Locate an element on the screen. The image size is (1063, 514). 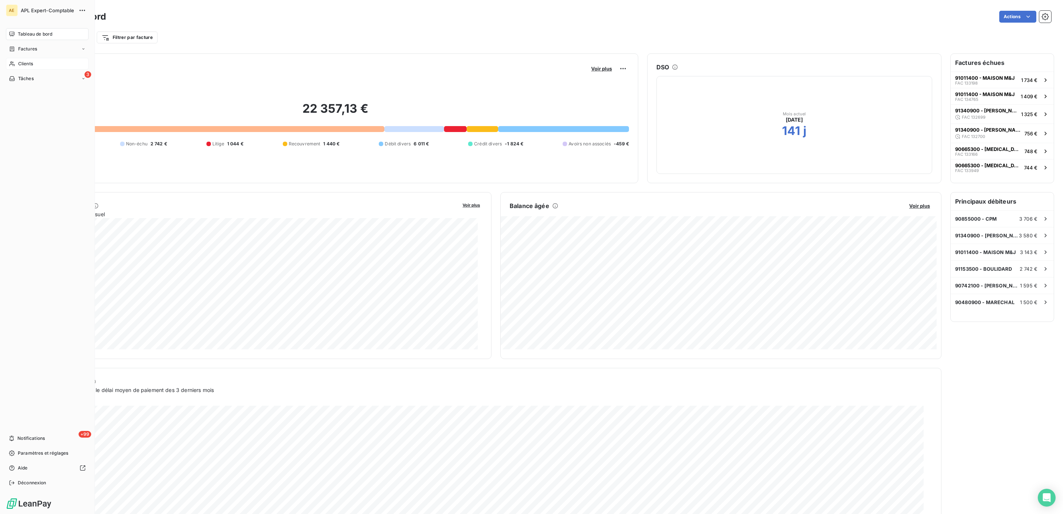
span: FAC 133949 is located at coordinates (967, 170).